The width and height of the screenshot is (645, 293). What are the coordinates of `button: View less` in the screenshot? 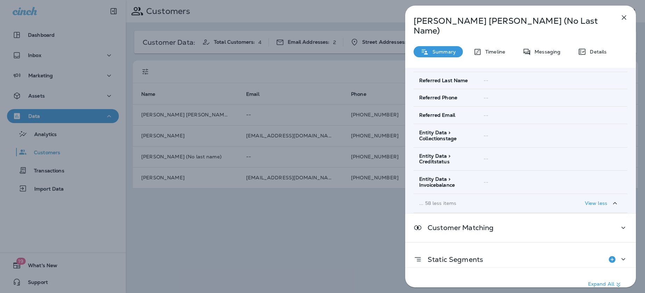 It's located at (602, 203).